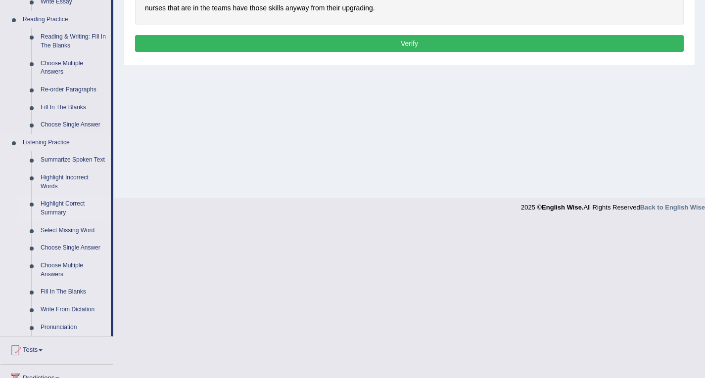 Image resolution: width=705 pixels, height=378 pixels. What do you see at coordinates (318, 8) in the screenshot?
I see `b: from` at bounding box center [318, 8].